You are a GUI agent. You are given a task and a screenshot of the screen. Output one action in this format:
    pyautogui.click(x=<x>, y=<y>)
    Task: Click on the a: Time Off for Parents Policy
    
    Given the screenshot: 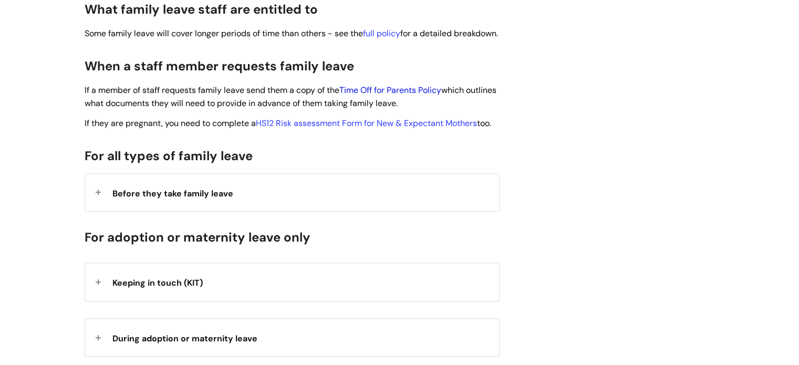 What is the action you would take?
    pyautogui.click(x=390, y=90)
    